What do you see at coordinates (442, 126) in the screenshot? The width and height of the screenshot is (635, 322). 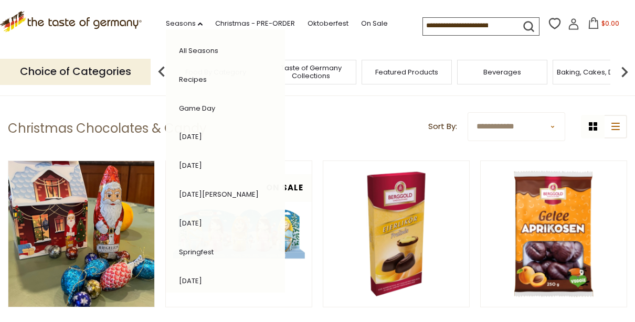 I see `label: Sort By:` at bounding box center [442, 126].